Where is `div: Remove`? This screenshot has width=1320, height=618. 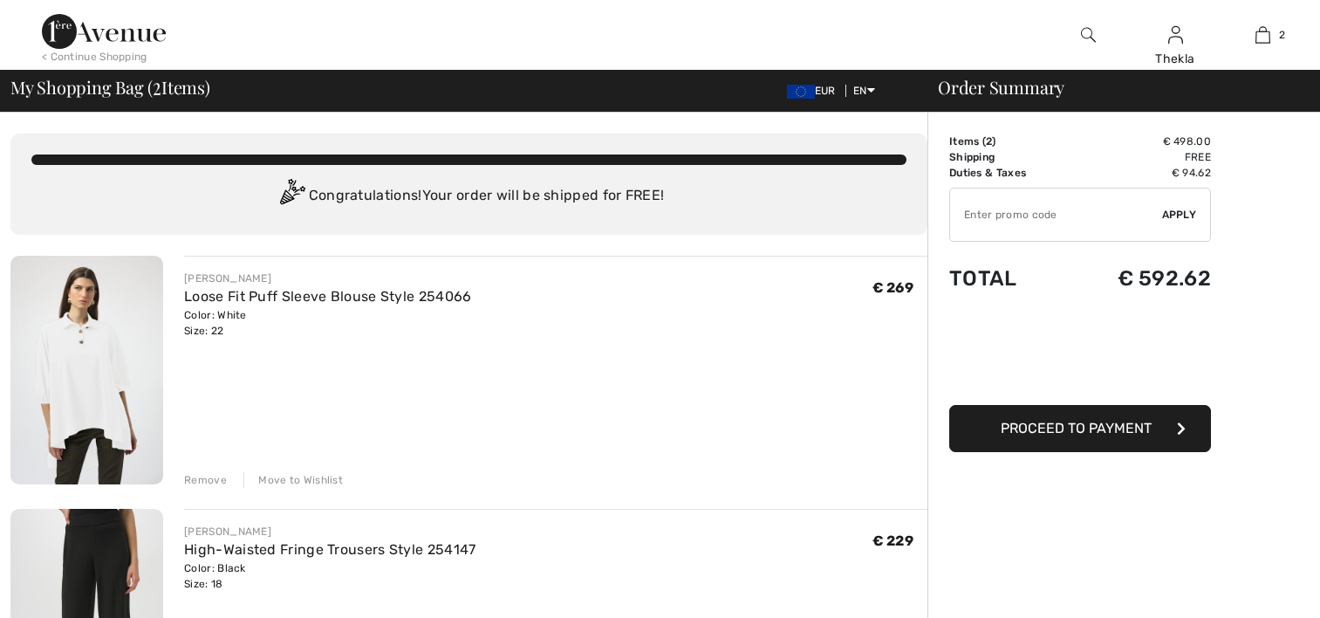
div: Remove is located at coordinates (205, 480).